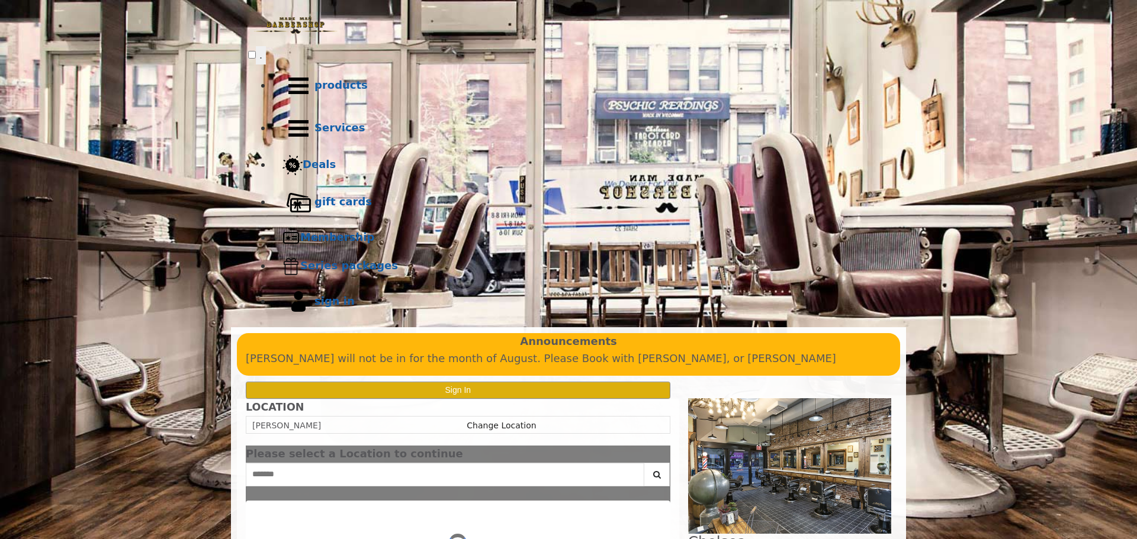  What do you see at coordinates (291, 266) in the screenshot?
I see `img: Series packages` at bounding box center [291, 266].